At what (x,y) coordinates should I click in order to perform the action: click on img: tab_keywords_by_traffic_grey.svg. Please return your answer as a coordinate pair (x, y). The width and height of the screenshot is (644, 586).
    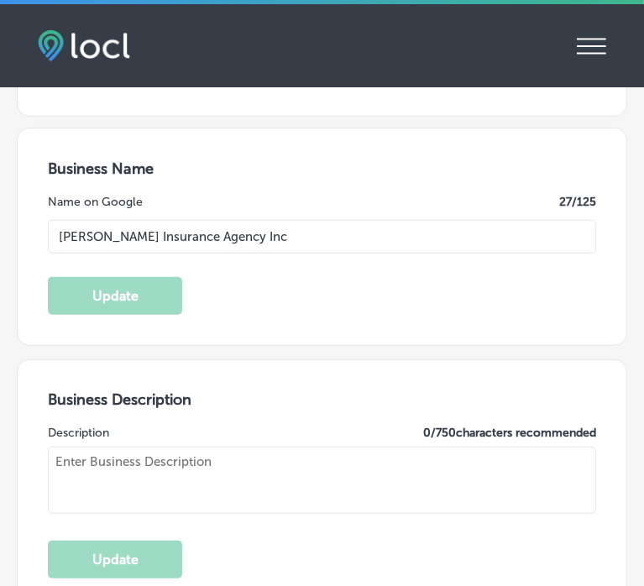
    Looking at the image, I should click on (174, 104).